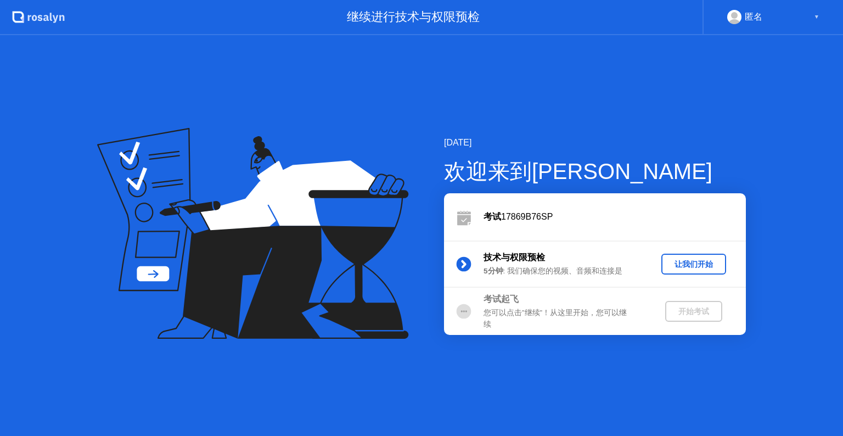  I want to click on b: 5分钟, so click(493, 270).